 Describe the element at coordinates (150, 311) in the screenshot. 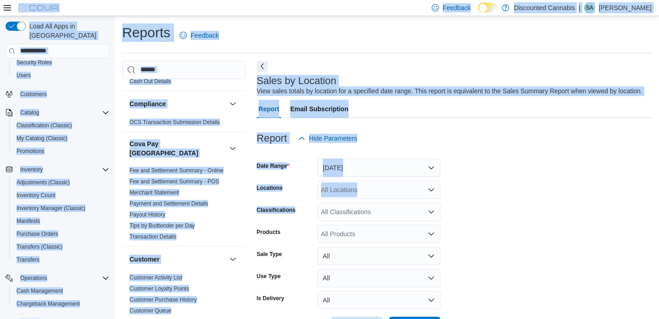

I see `span: Customer Queue` at that location.